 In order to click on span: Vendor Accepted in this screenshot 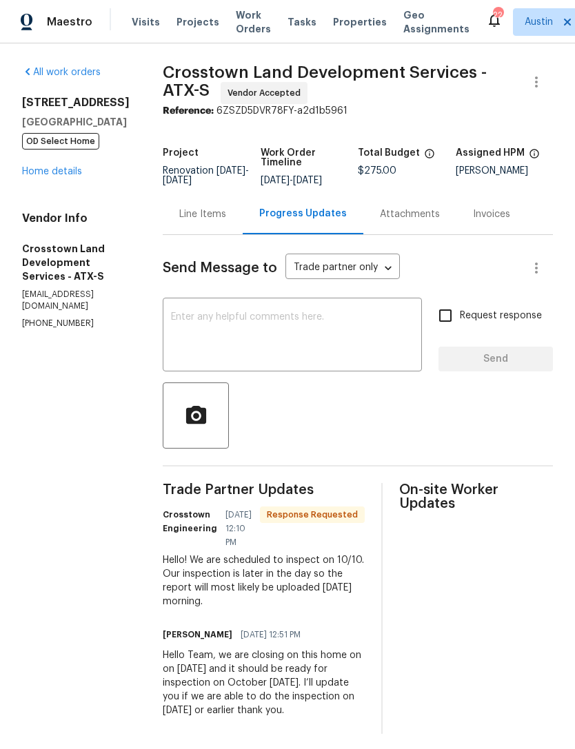, I will do `click(267, 93)`.